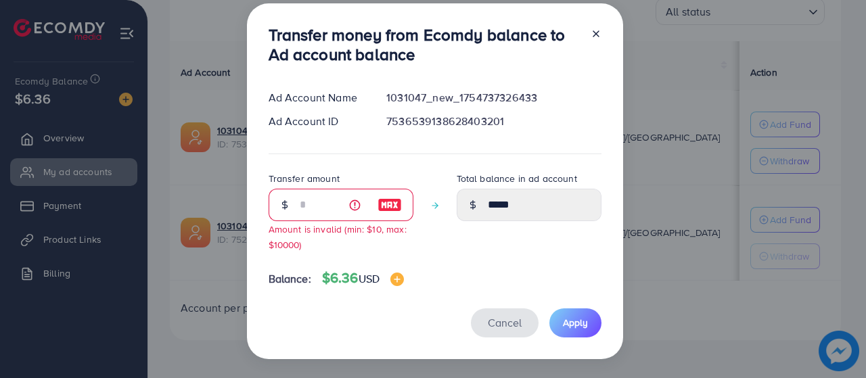 The width and height of the screenshot is (866, 378). I want to click on span: Cancel, so click(505, 323).